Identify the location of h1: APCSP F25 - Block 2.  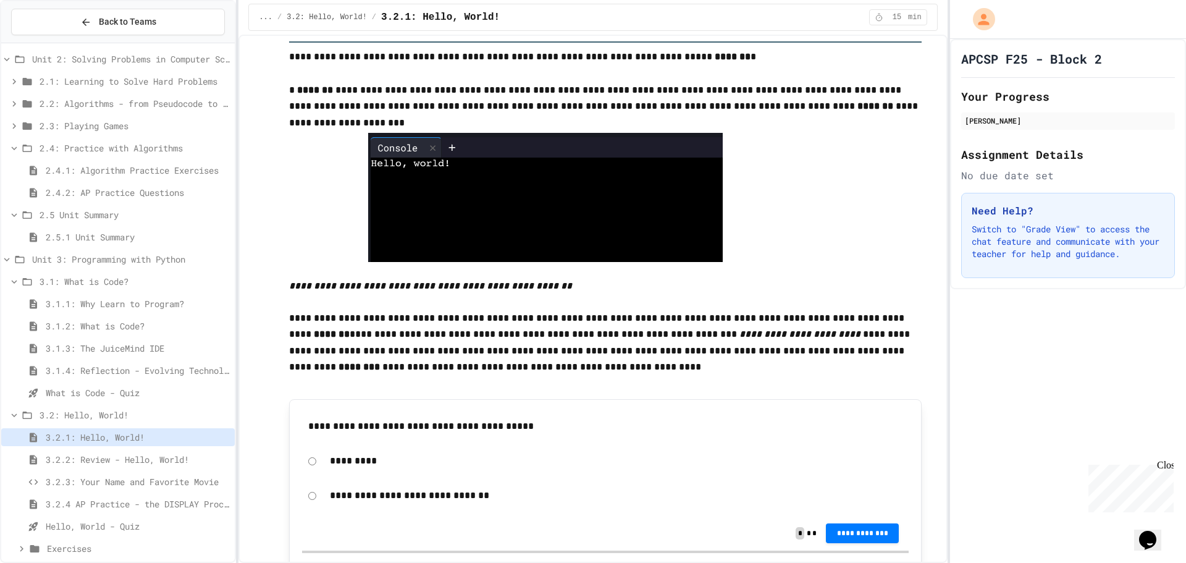
(1032, 59).